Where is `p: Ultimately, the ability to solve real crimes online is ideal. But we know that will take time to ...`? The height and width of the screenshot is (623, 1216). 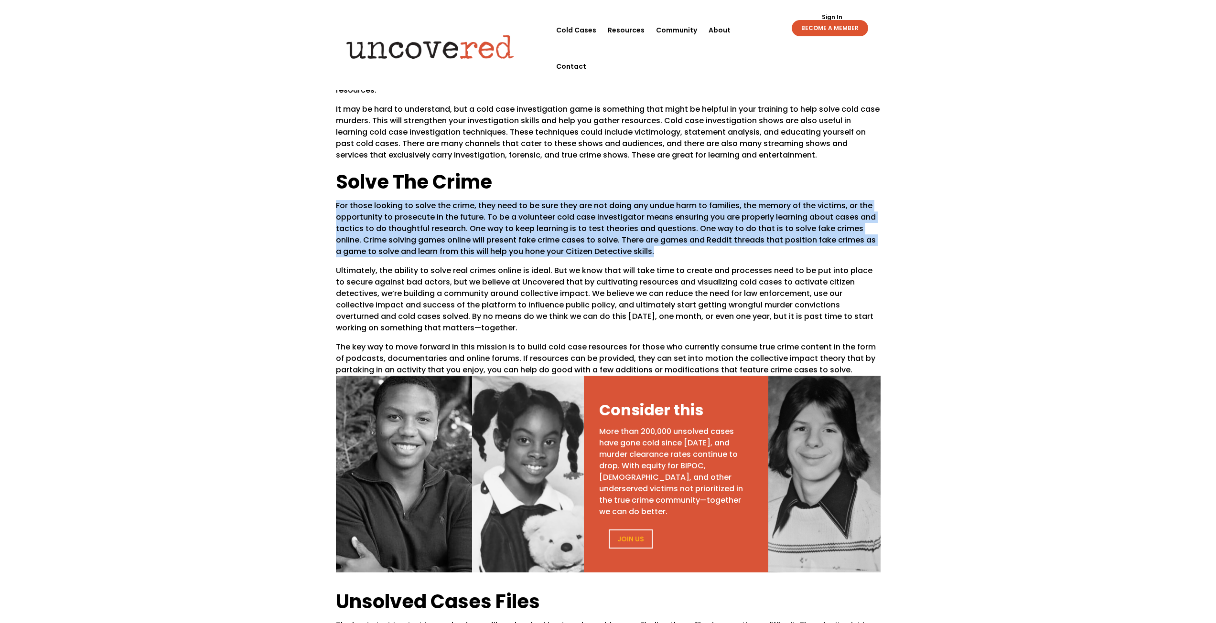 p: Ultimately, the ability to solve real crimes online is ideal. But we know that will take time to ... is located at coordinates (608, 303).